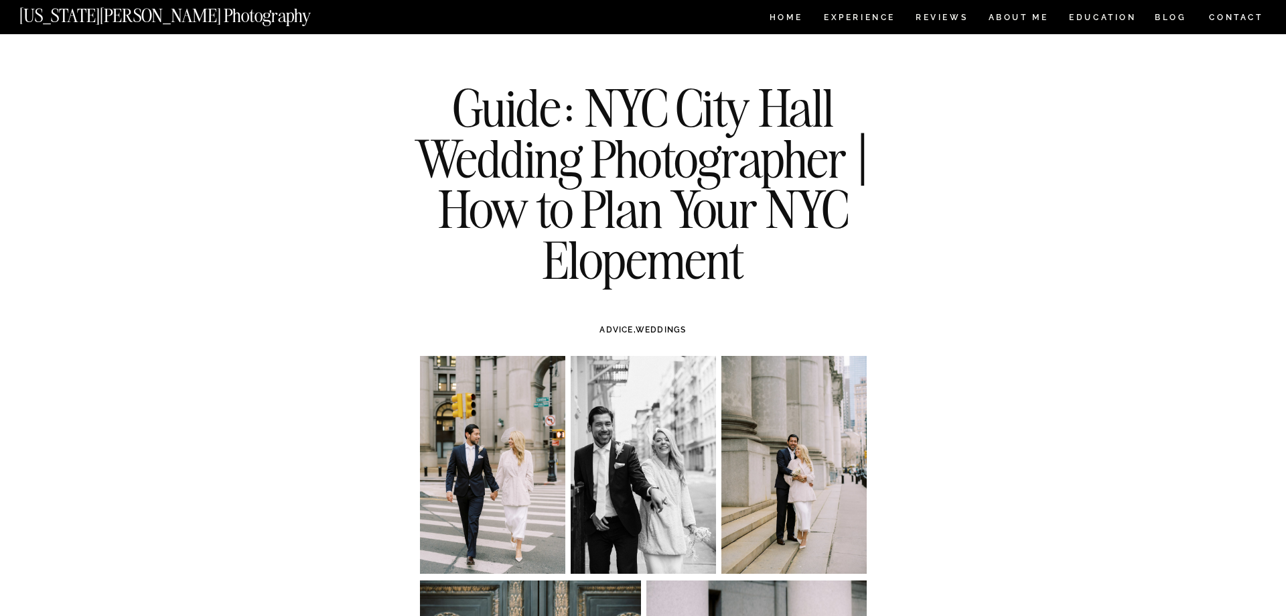 This screenshot has width=1286, height=616. What do you see at coordinates (661, 330) in the screenshot?
I see `a: WEDDINGS` at bounding box center [661, 330].